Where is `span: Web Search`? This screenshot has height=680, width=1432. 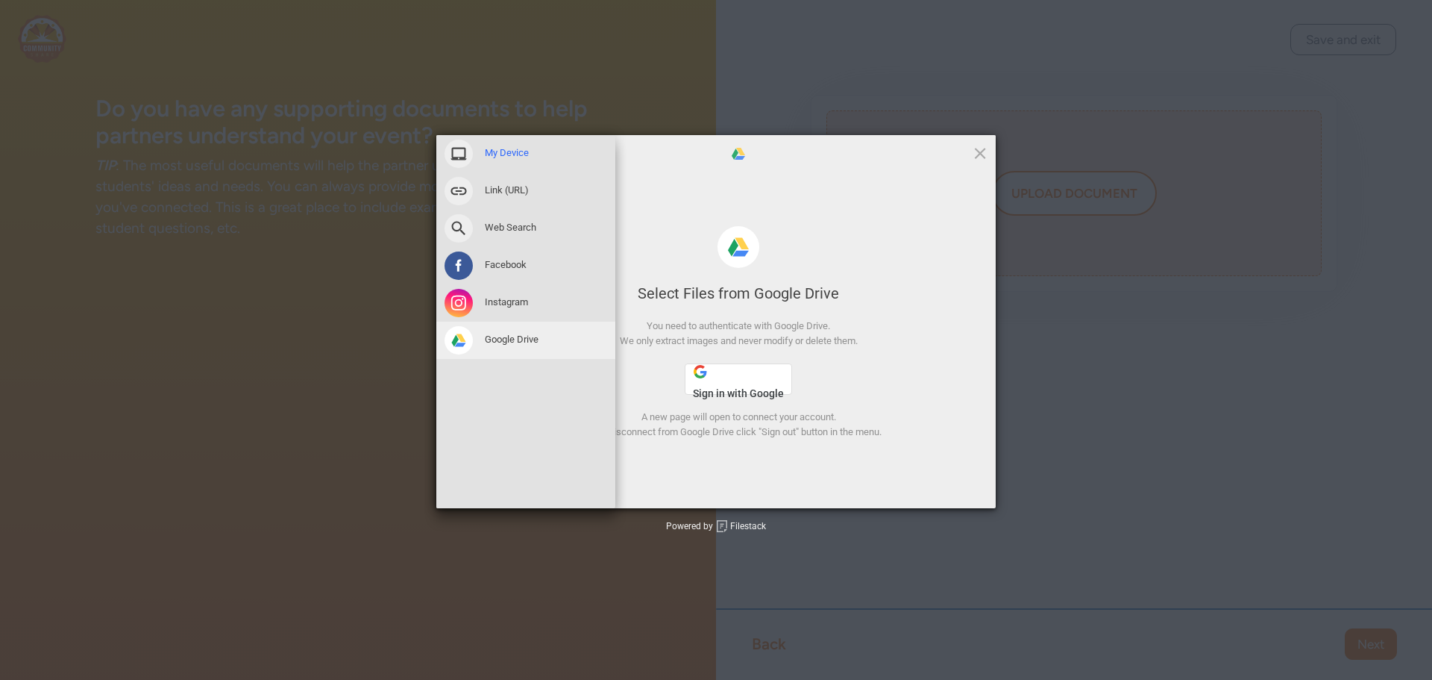
span: Web Search is located at coordinates (510, 228).